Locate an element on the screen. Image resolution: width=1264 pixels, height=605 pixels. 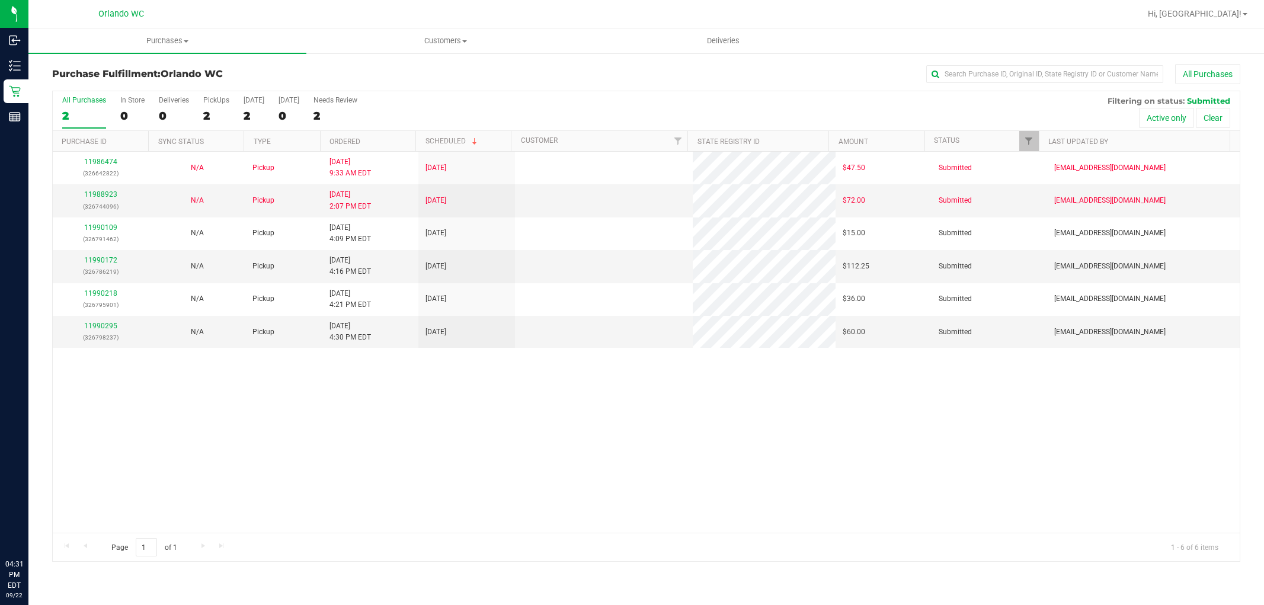
a: 11988923 is located at coordinates (101, 194).